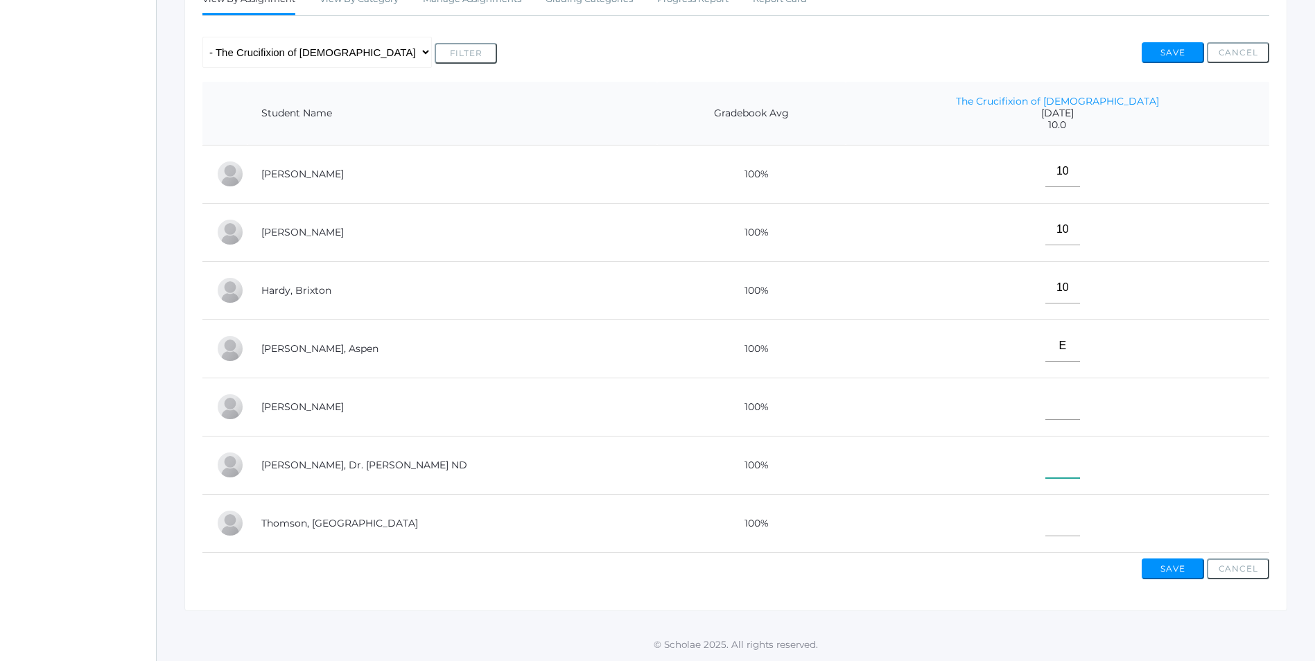  Describe the element at coordinates (230, 290) in the screenshot. I see `div: Brixton Hardy` at that location.